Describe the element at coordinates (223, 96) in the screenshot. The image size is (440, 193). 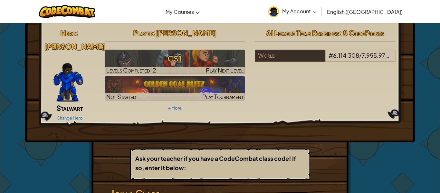
I see `span: Play Tournament` at that location.